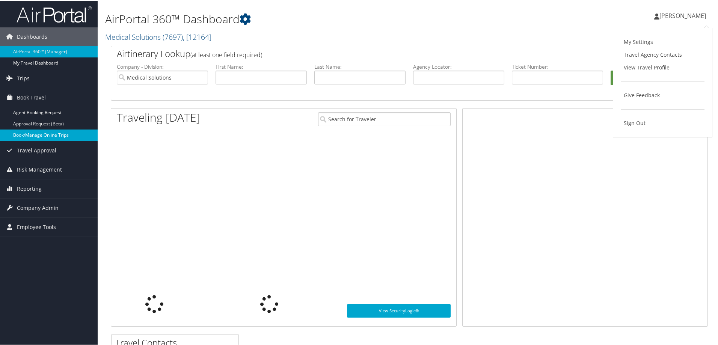  Describe the element at coordinates (656, 77) in the screenshot. I see `button: Search` at that location.